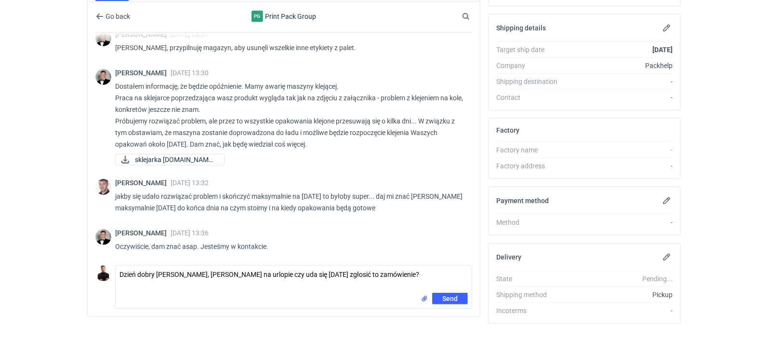 The height and width of the screenshot is (356, 768). Describe the element at coordinates (103, 273) in the screenshot. I see `div: Tomasz Kubiak` at that location.